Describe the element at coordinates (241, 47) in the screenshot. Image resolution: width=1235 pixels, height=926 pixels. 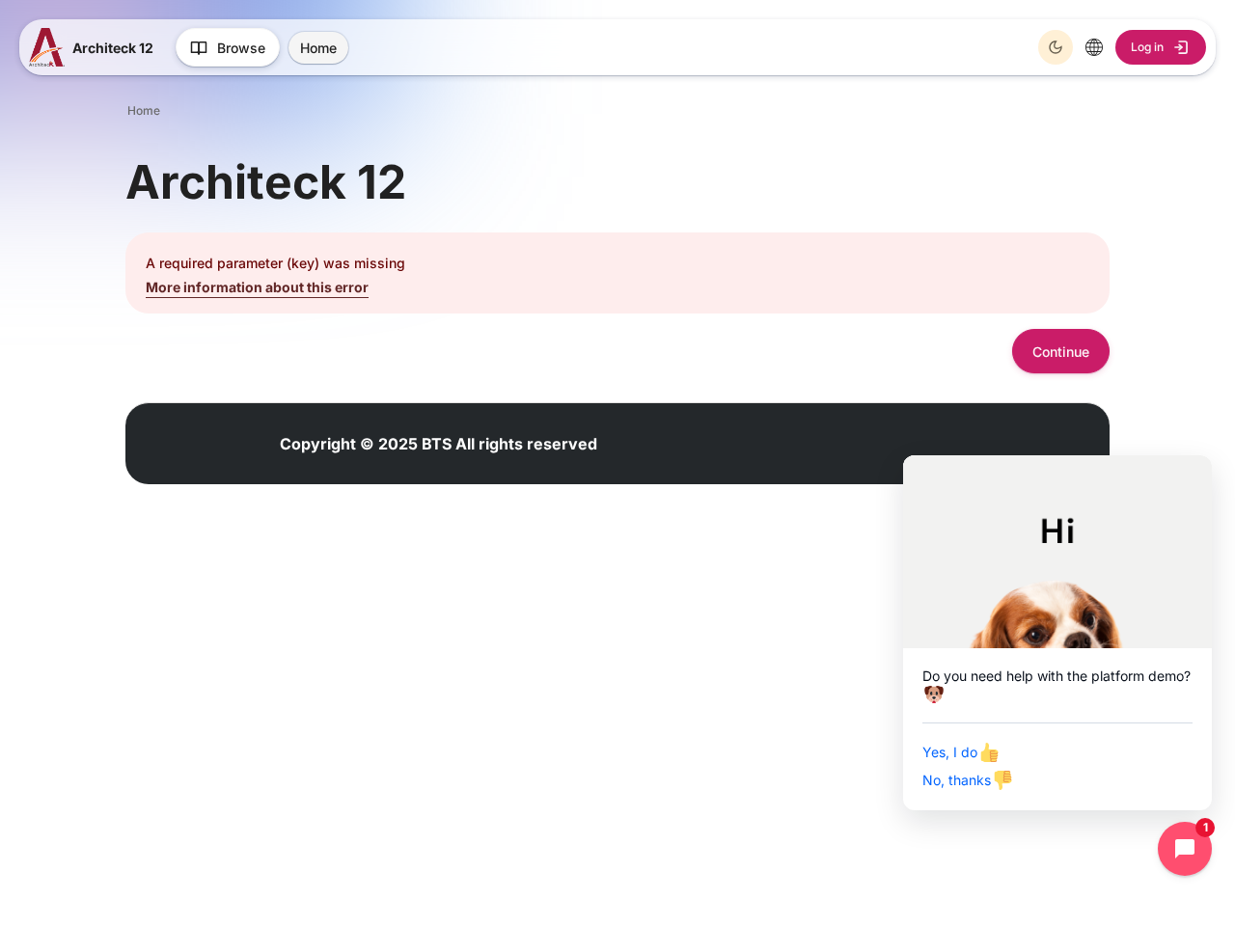
I see `span: Browse` at that location.